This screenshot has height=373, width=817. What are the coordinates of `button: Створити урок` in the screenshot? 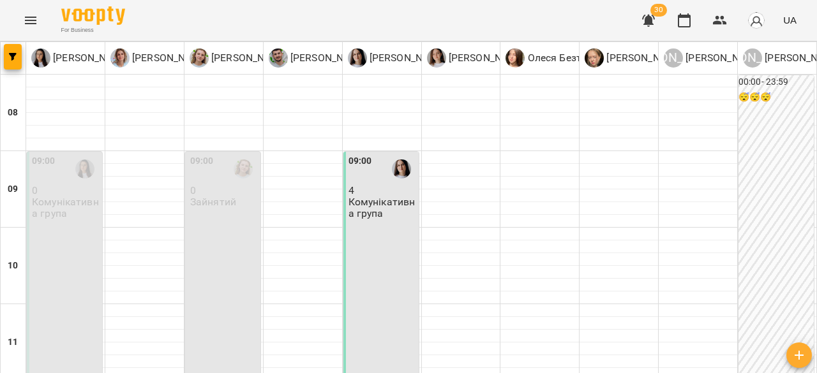 It's located at (799, 355).